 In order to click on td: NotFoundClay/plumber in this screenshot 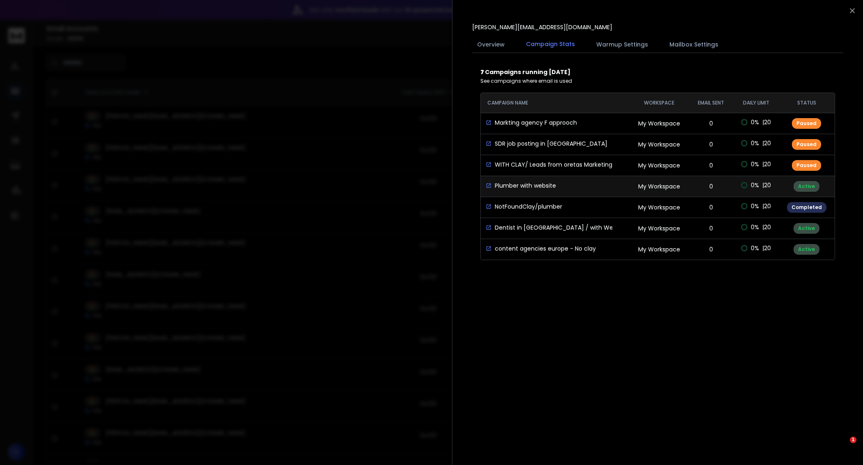, I will do `click(547, 206)`.